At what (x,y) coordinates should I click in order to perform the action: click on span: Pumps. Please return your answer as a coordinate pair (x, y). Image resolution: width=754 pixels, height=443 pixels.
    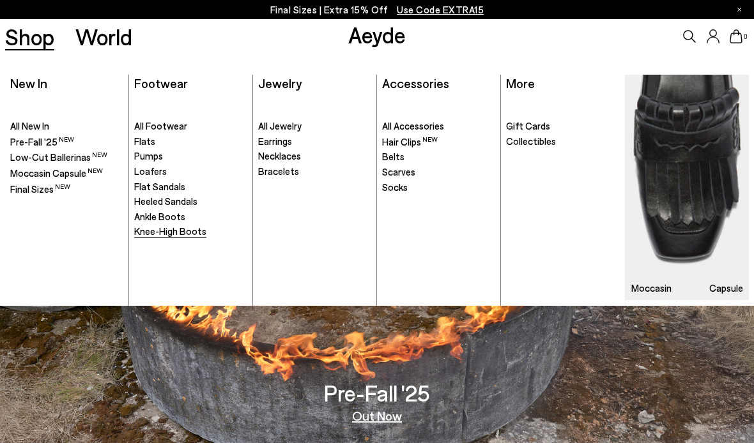
    Looking at the image, I should click on (148, 156).